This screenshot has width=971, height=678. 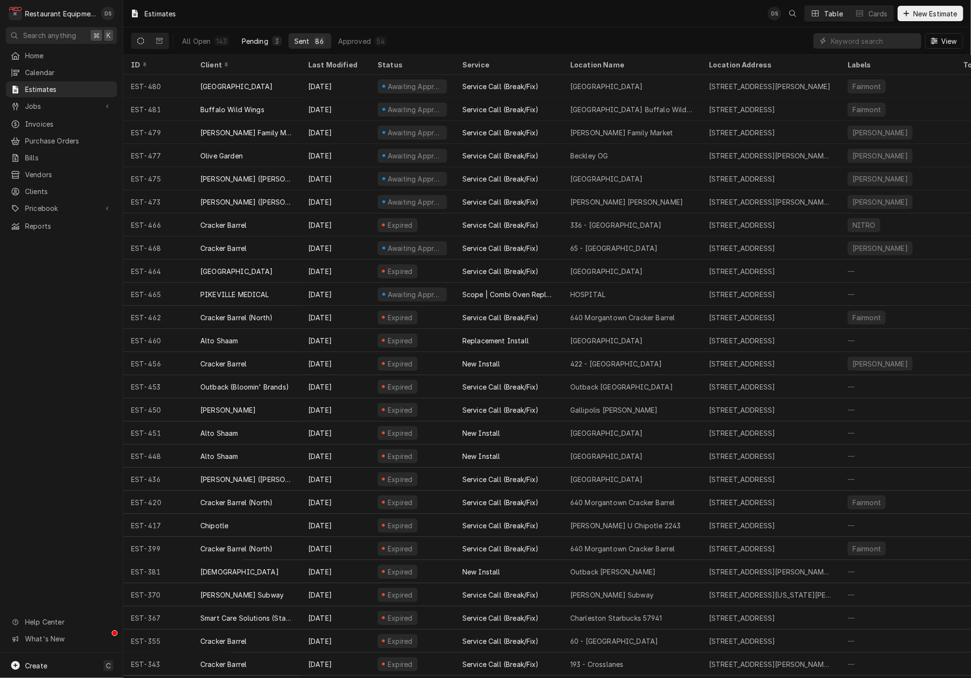 What do you see at coordinates (158, 433) in the screenshot?
I see `div: EST-451` at bounding box center [158, 433].